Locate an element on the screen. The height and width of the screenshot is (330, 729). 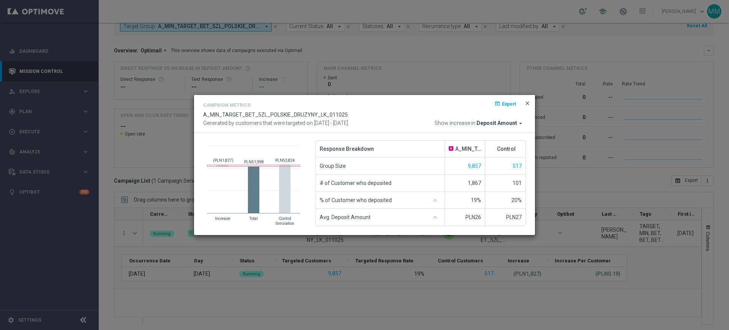
span: 1,867 is located at coordinates (474, 183).